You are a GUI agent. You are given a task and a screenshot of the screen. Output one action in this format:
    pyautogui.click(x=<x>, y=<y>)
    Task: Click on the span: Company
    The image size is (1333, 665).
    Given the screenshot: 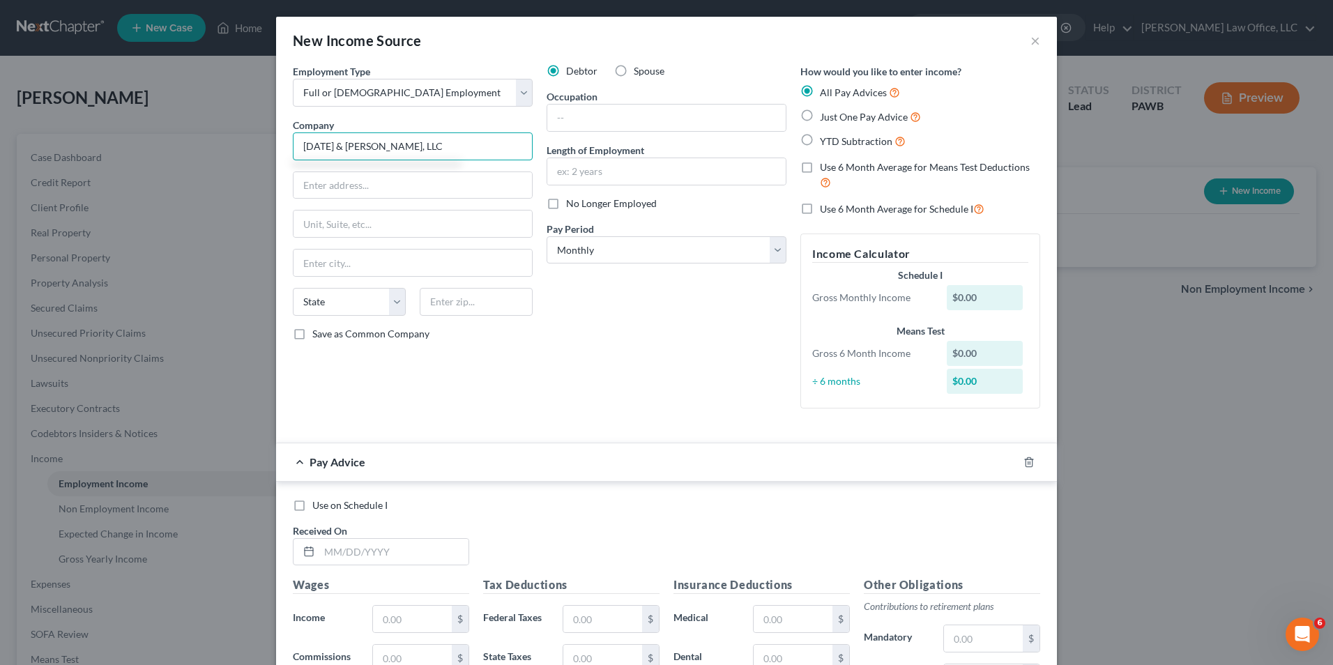 What is the action you would take?
    pyautogui.click(x=313, y=125)
    